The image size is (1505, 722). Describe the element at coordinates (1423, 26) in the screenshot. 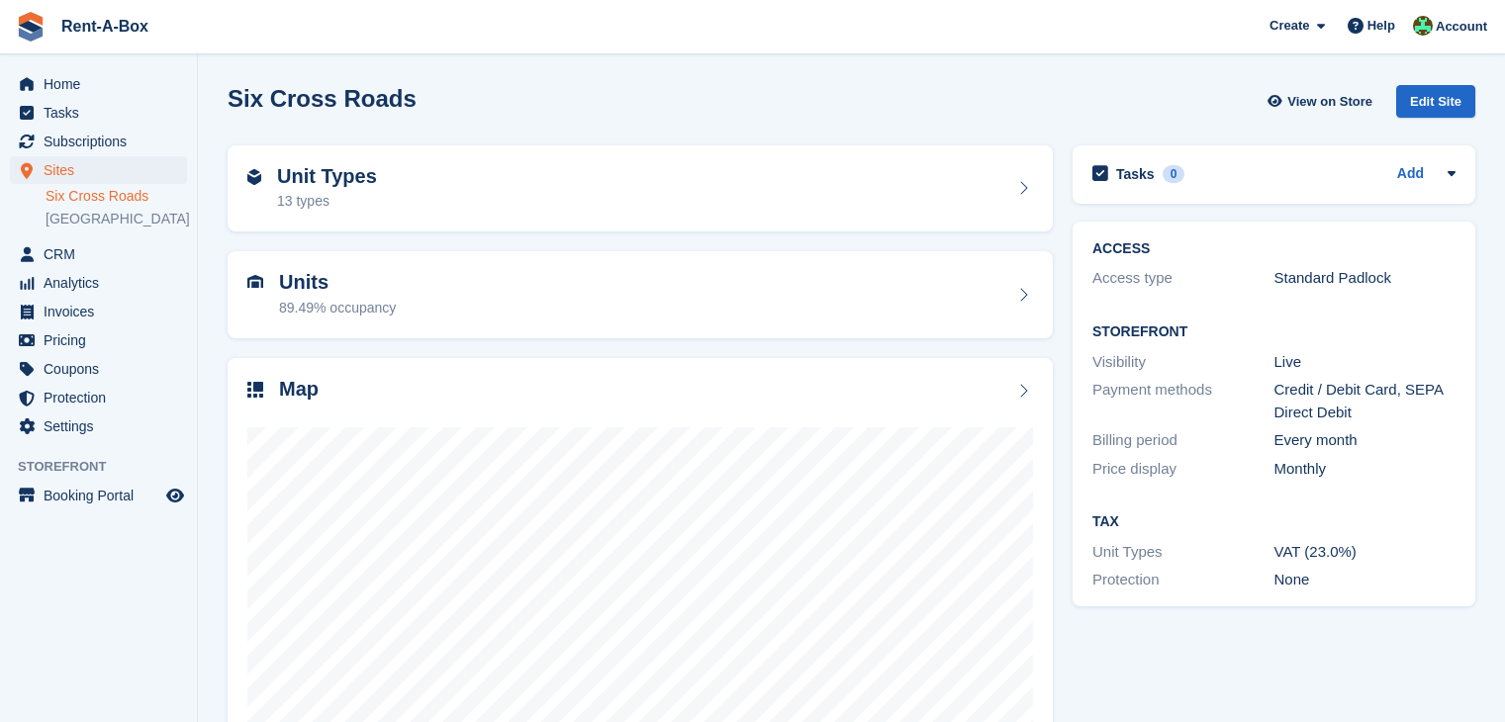

I see `img: Conor O'Shea` at that location.